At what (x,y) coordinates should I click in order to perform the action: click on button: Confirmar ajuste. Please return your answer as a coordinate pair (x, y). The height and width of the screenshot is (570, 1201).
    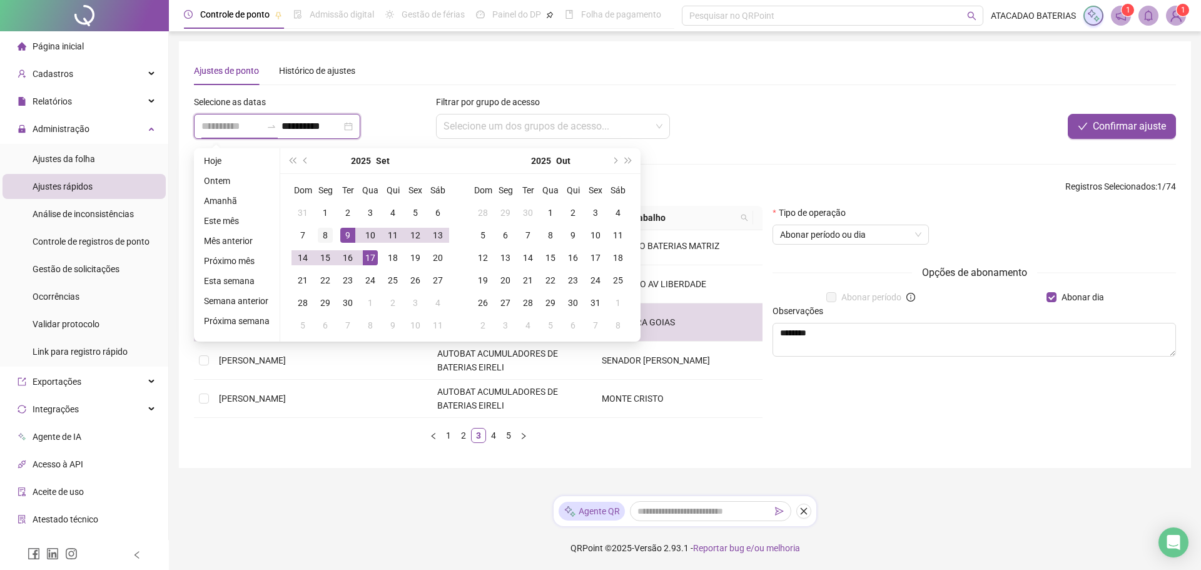
    Looking at the image, I should click on (1121, 126).